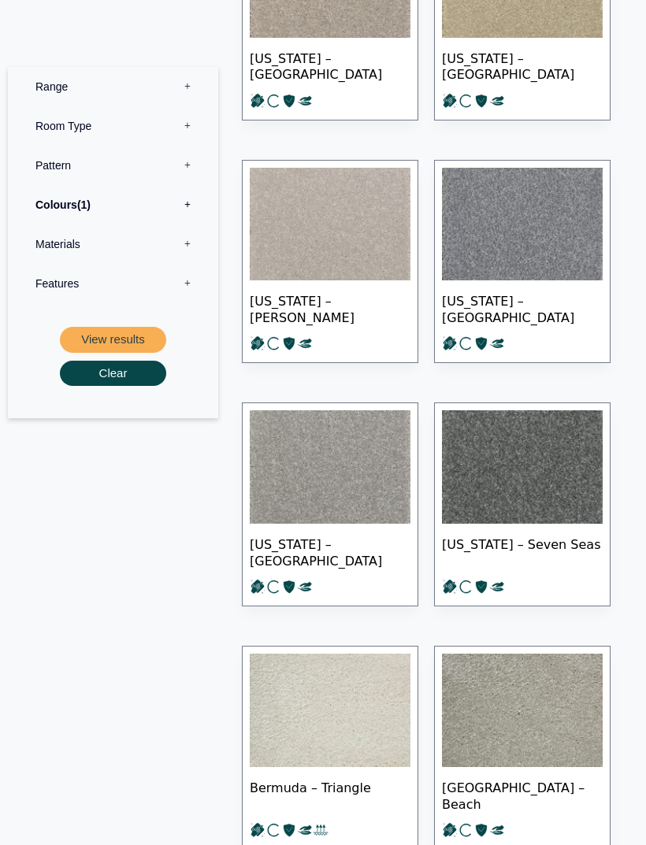 This screenshot has width=646, height=845. What do you see at coordinates (113, 126) in the screenshot?
I see `label: Room Type` at bounding box center [113, 126].